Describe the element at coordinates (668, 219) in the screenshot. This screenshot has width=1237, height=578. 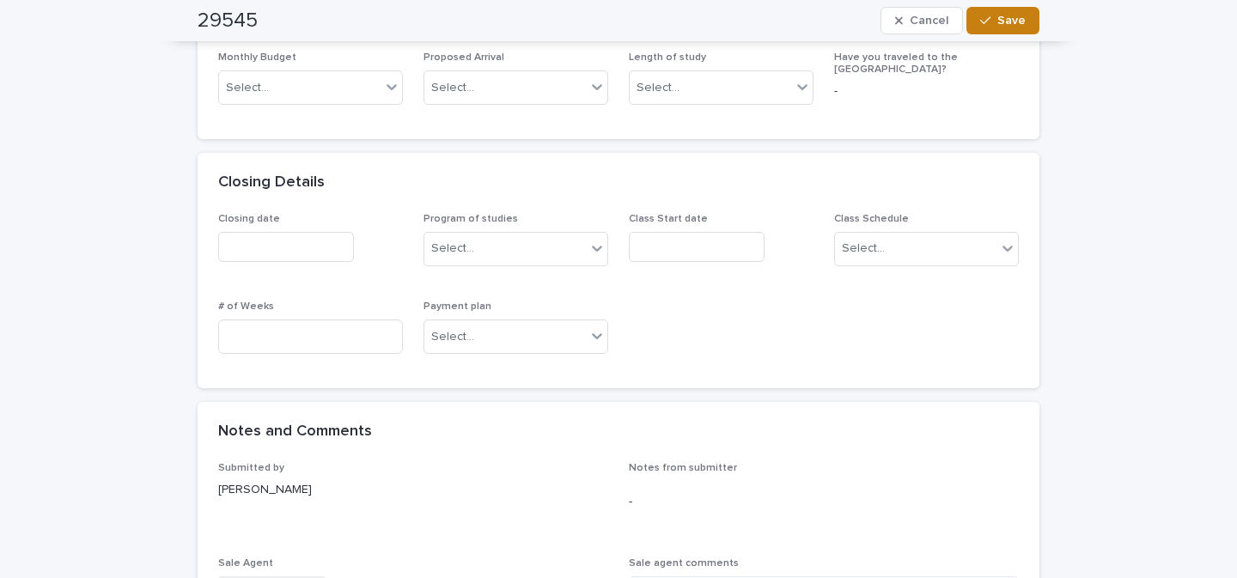
I see `span: Class Start date` at that location.